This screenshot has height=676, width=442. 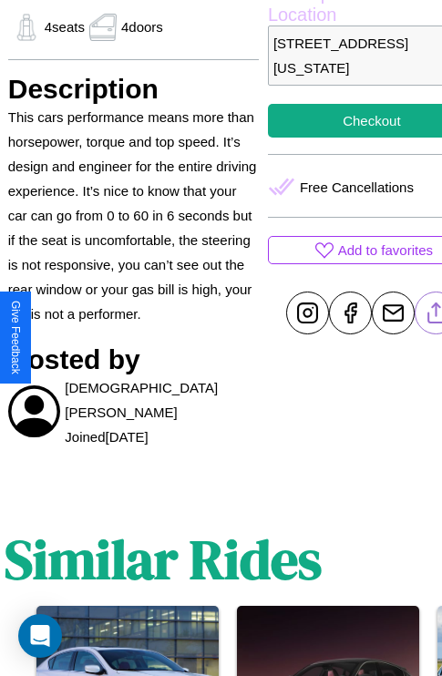 What do you see at coordinates (40, 636) in the screenshot?
I see `div: Open Intercom Messenger` at bounding box center [40, 636].